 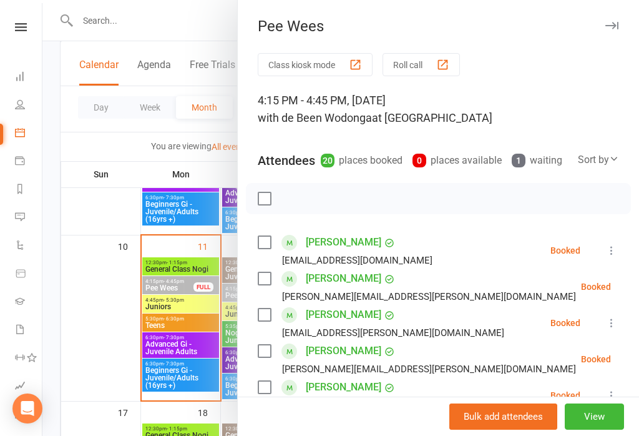 I want to click on div: Open Intercom Messenger, so click(x=27, y=408).